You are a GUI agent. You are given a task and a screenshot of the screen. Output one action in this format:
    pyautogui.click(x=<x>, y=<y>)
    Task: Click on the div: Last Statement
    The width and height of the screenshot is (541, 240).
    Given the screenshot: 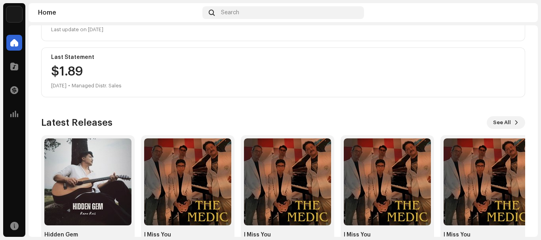 What is the action you would take?
    pyautogui.click(x=283, y=57)
    